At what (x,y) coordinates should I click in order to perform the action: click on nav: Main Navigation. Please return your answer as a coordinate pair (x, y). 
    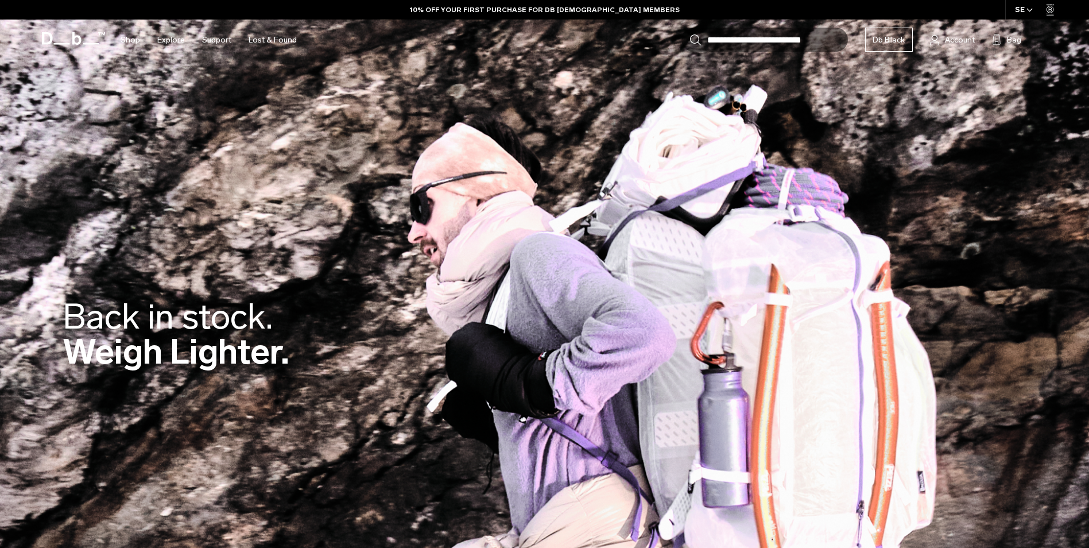
    Looking at the image, I should click on (208, 40).